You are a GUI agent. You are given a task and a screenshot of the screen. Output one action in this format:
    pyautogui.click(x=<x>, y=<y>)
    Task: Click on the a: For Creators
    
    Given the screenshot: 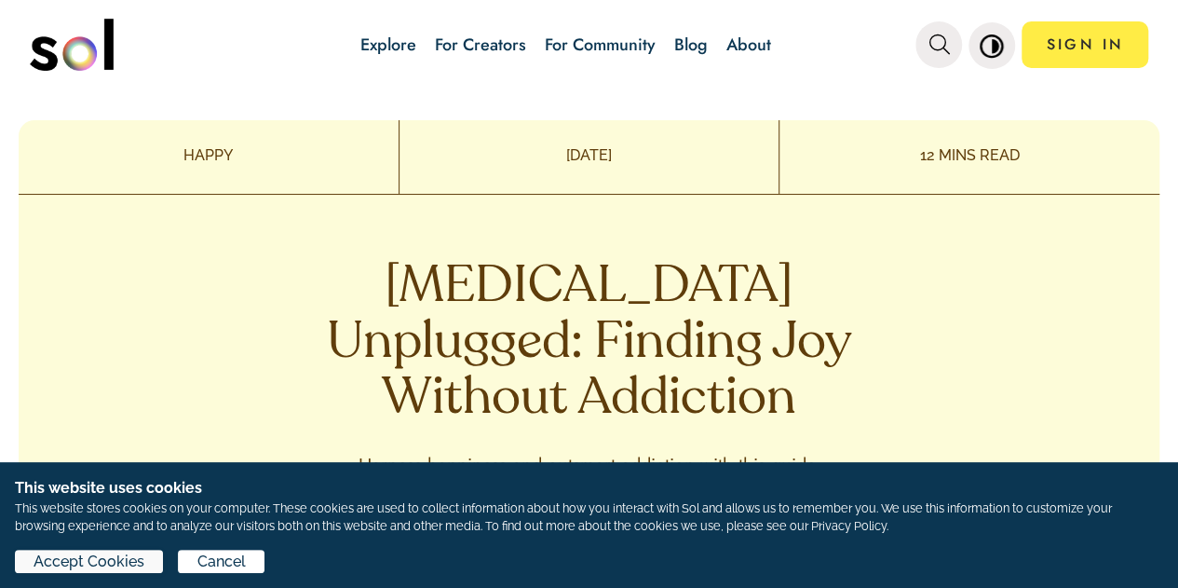 What is the action you would take?
    pyautogui.click(x=481, y=45)
    